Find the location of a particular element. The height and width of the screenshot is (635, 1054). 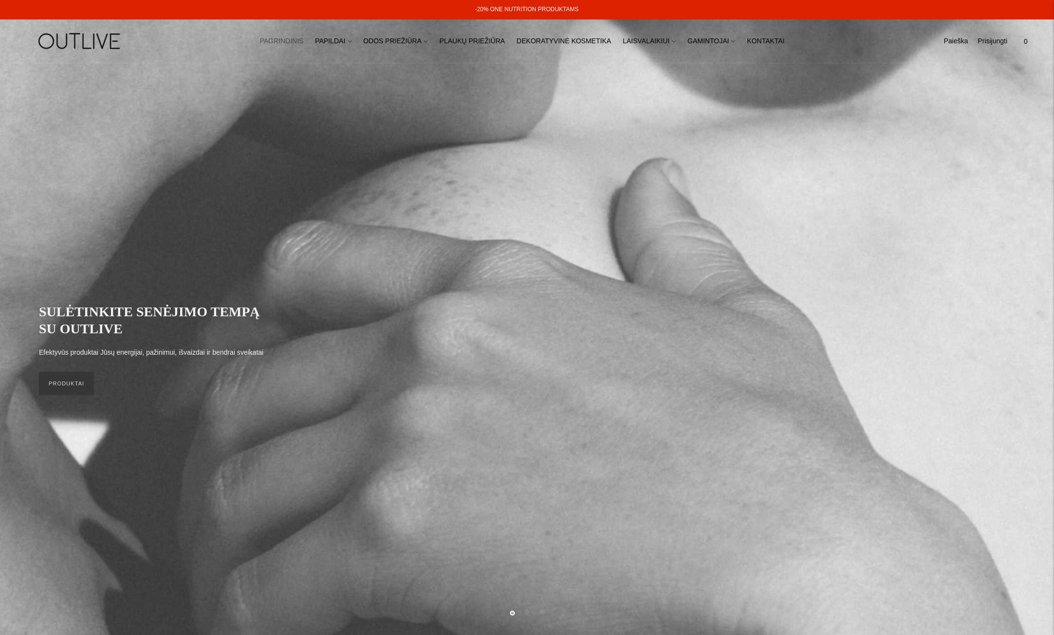

a: Prisijungti is located at coordinates (992, 41).